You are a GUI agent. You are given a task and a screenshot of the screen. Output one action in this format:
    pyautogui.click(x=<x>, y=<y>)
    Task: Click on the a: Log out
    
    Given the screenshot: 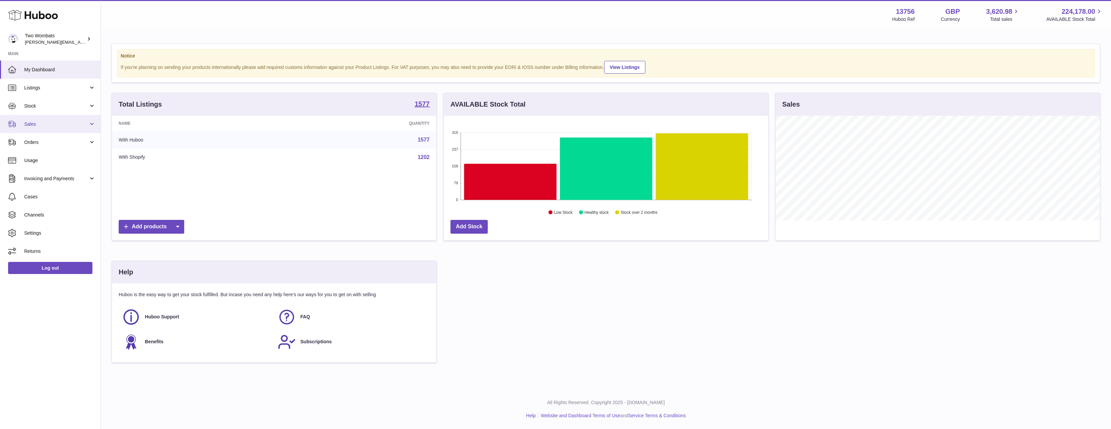 What is the action you would take?
    pyautogui.click(x=50, y=268)
    